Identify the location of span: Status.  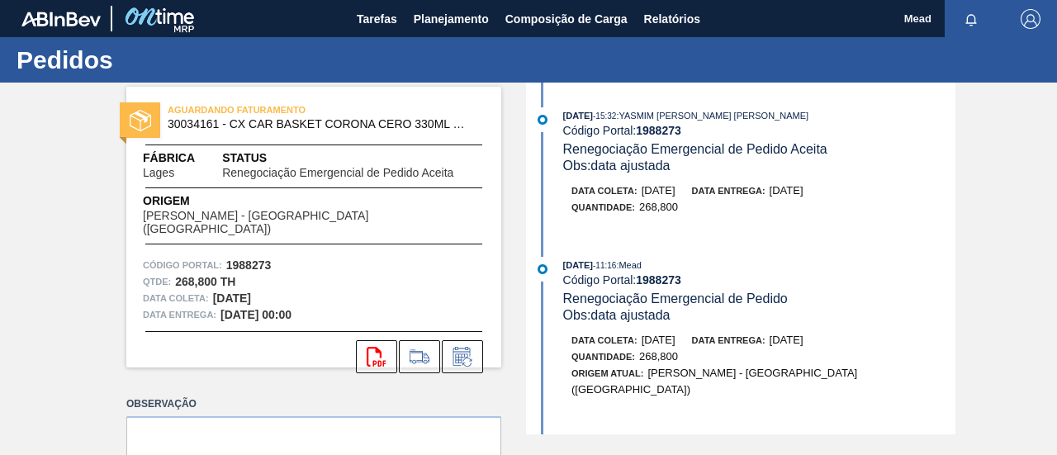
(353, 158).